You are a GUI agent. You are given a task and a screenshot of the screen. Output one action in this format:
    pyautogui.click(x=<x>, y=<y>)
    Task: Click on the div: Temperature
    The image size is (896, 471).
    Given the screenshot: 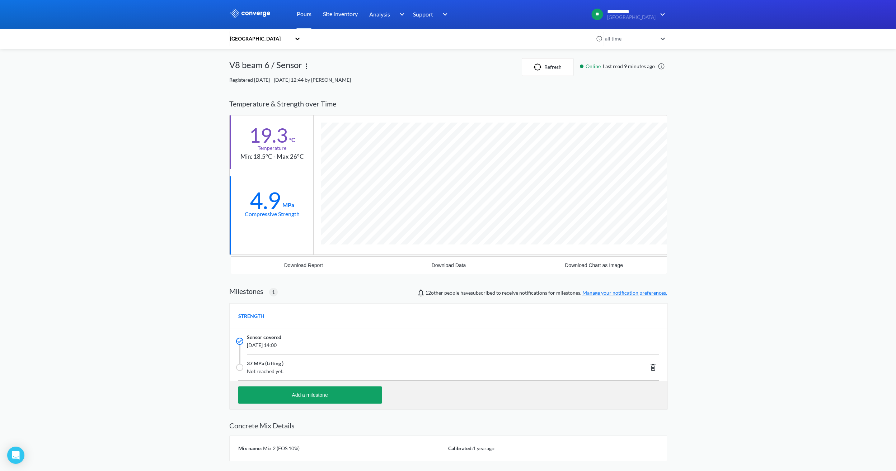 What is the action you would take?
    pyautogui.click(x=272, y=148)
    